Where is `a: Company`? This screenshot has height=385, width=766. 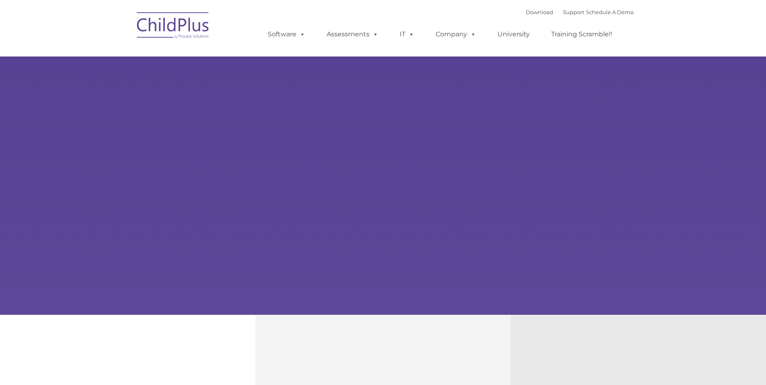
a: Company is located at coordinates (456, 34).